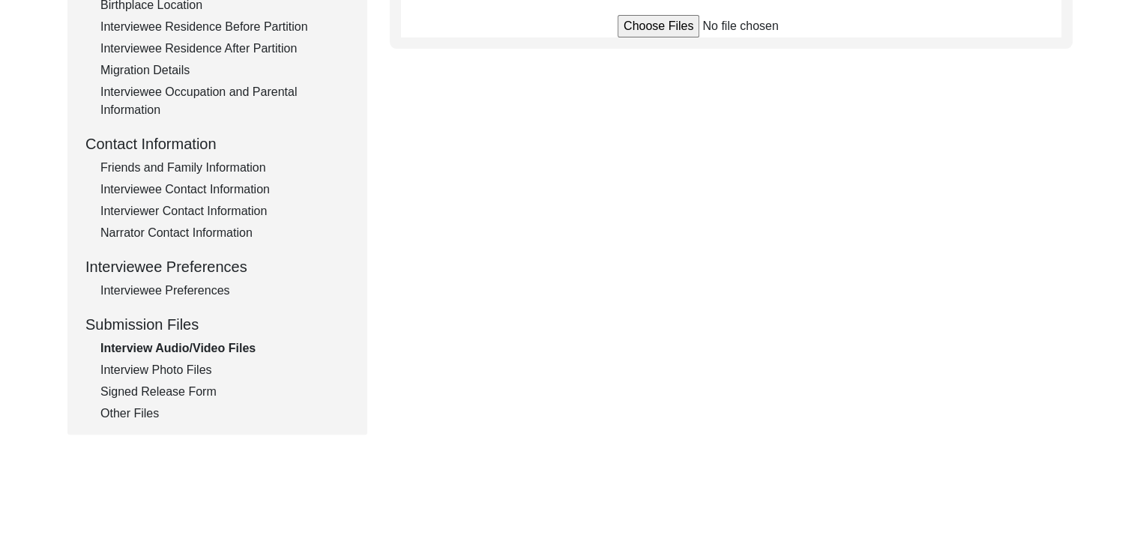 This screenshot has width=1140, height=556. What do you see at coordinates (225, 414) in the screenshot?
I see `div: Other Files` at bounding box center [225, 414].